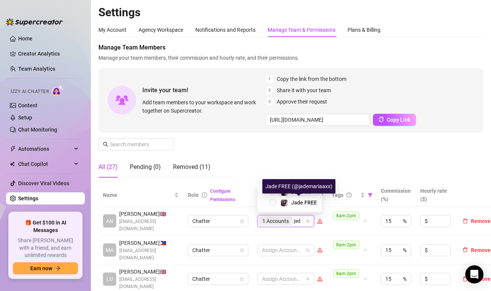  Describe the element at coordinates (396, 195) in the screenshot. I see `th: Commission (%)` at that location.